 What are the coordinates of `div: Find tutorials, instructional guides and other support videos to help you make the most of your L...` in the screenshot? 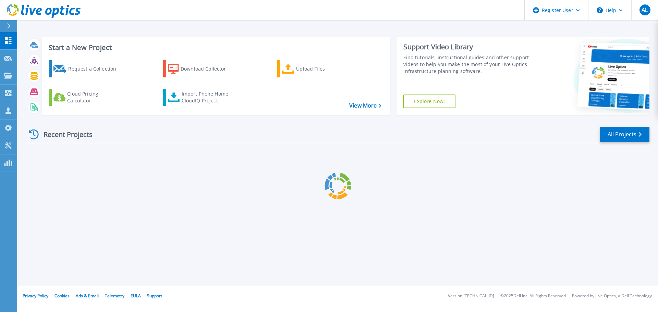 It's located at (468, 64).